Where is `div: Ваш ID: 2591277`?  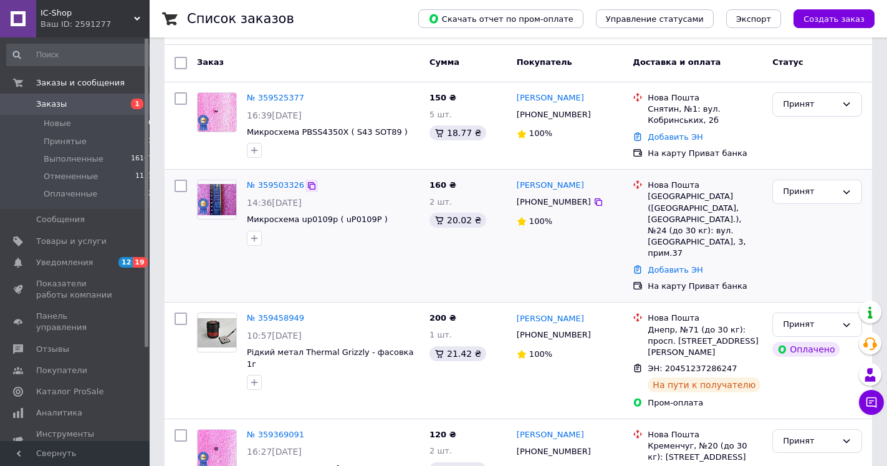
div: Ваш ID: 2591277 is located at coordinates (95, 24).